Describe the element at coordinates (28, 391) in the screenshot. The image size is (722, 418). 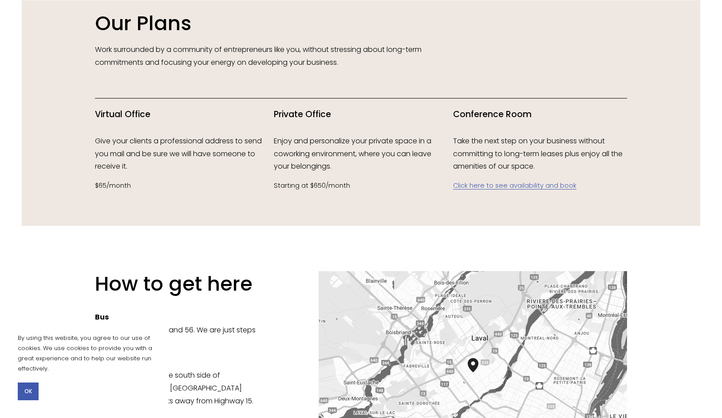
I see `span: OK` at that location.